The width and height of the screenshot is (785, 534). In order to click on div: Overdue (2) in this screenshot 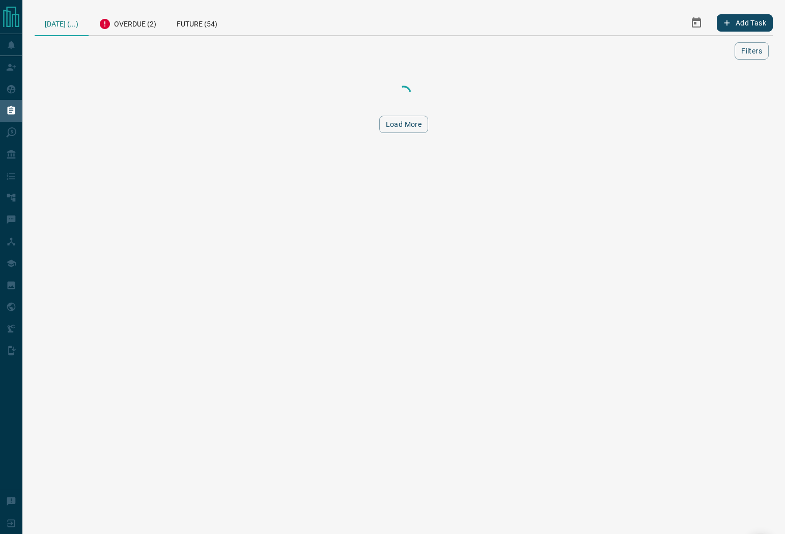, I will do `click(127, 22)`.